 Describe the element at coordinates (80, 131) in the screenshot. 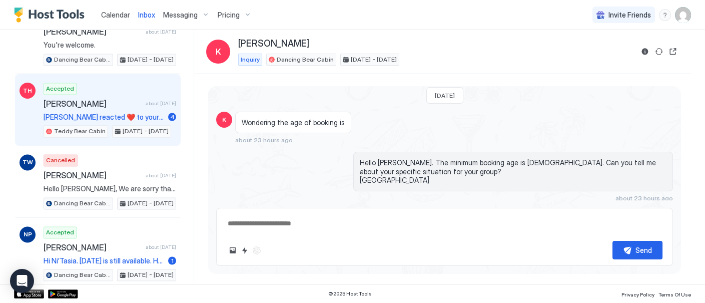

I see `span: Teddy Bear Cabin` at that location.